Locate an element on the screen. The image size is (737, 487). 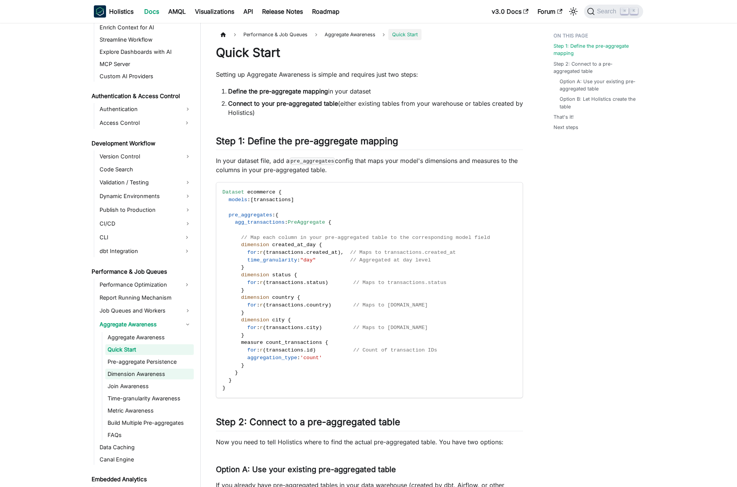
span: // Aggregated at day level is located at coordinates (391, 260).